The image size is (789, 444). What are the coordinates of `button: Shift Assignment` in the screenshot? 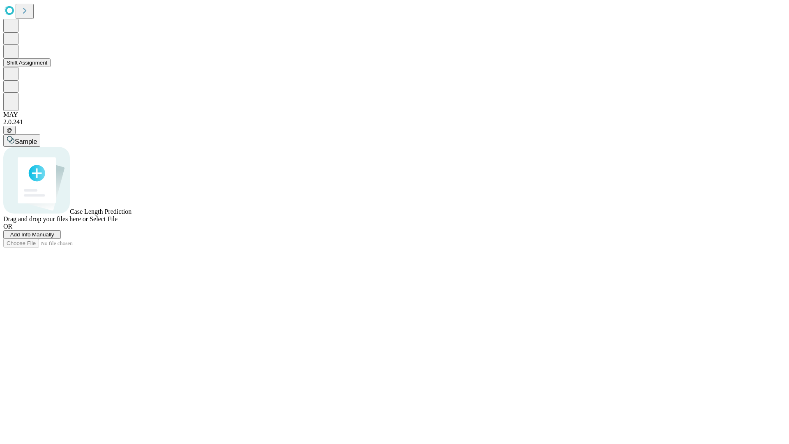 It's located at (27, 62).